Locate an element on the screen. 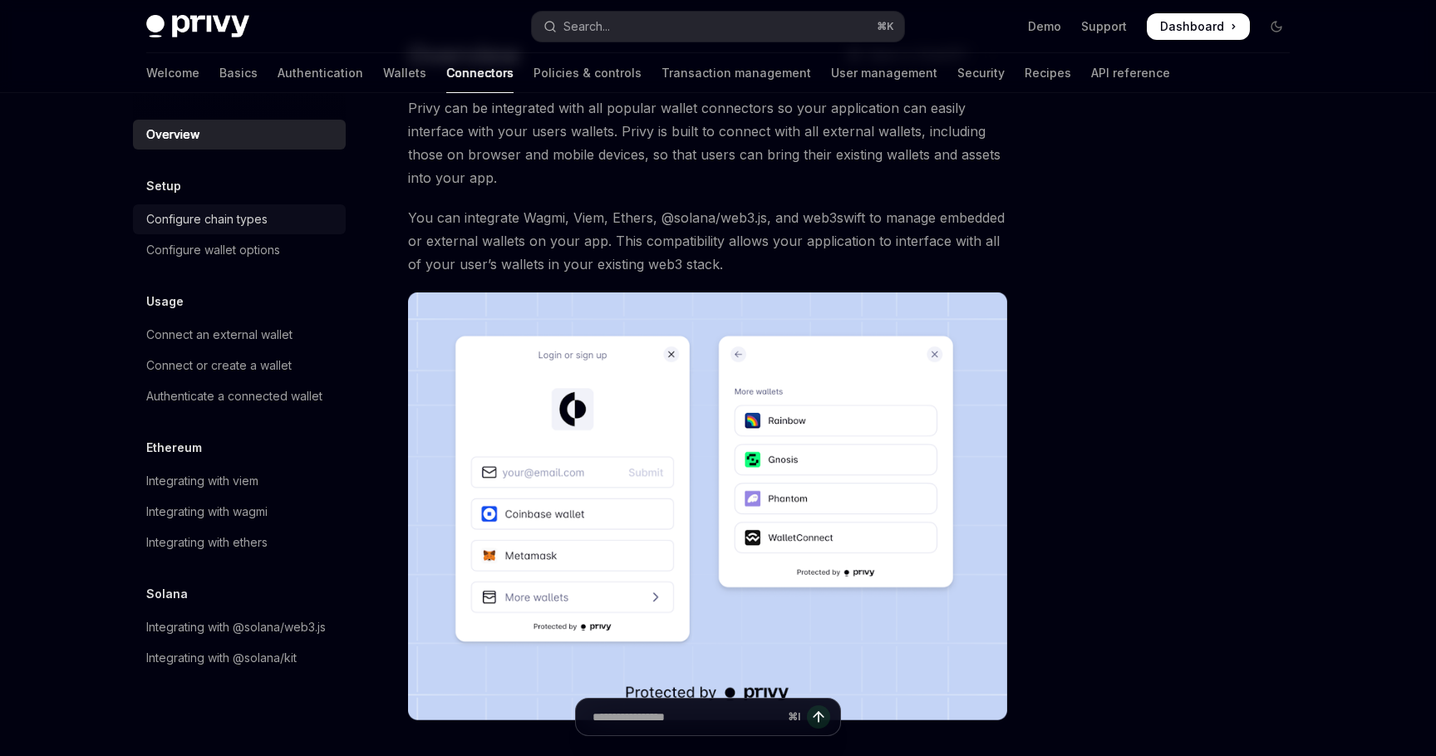 This screenshot has height=756, width=1436. a: Recipes is located at coordinates (1048, 73).